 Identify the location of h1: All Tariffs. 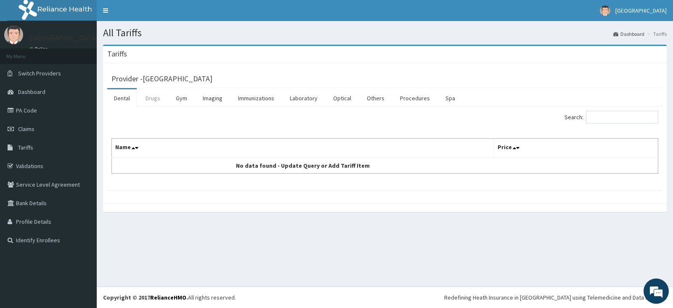
(385, 33).